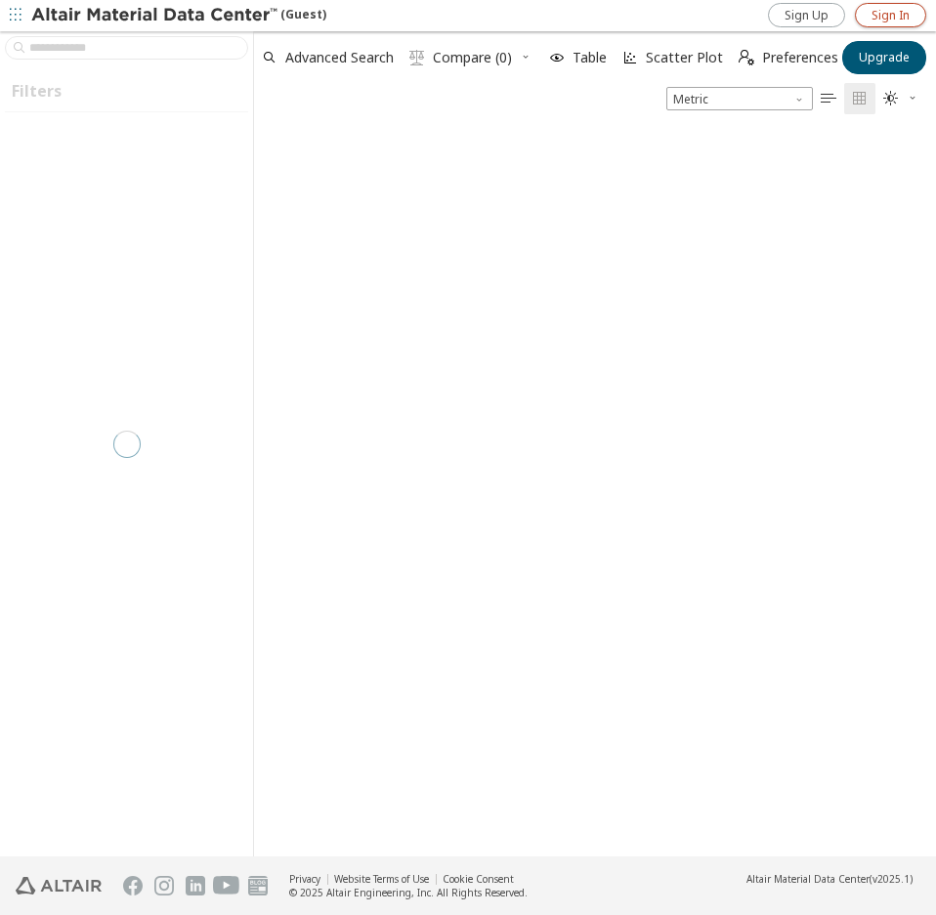 The height and width of the screenshot is (915, 936). I want to click on a: Sign Up, so click(806, 15).